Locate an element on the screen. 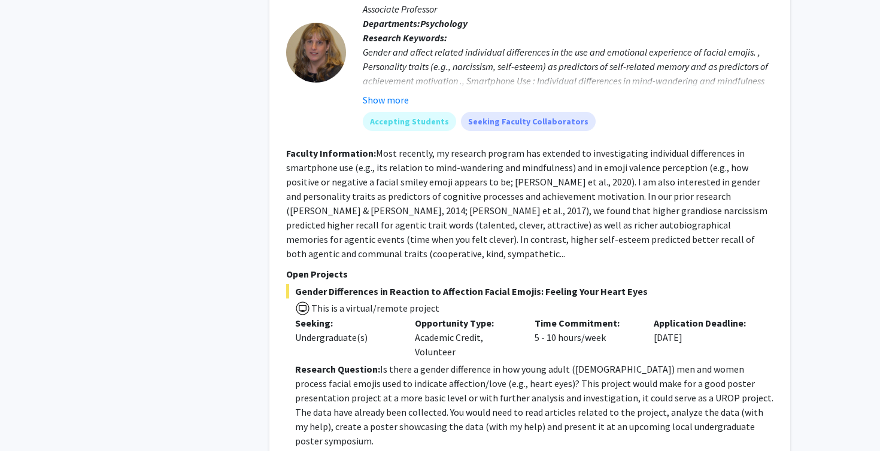 The height and width of the screenshot is (451, 880). p: Application Deadline: is located at coordinates (705, 323).